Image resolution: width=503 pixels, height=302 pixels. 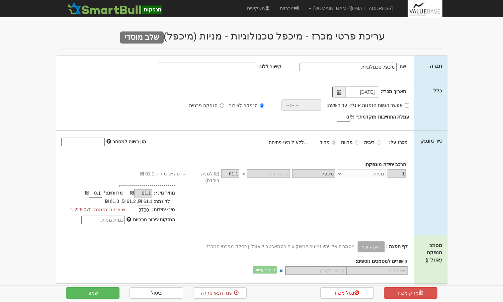 What do you see at coordinates (165, 193) in the screenshot?
I see `label: מחיר מינ׳:` at bounding box center [165, 193].